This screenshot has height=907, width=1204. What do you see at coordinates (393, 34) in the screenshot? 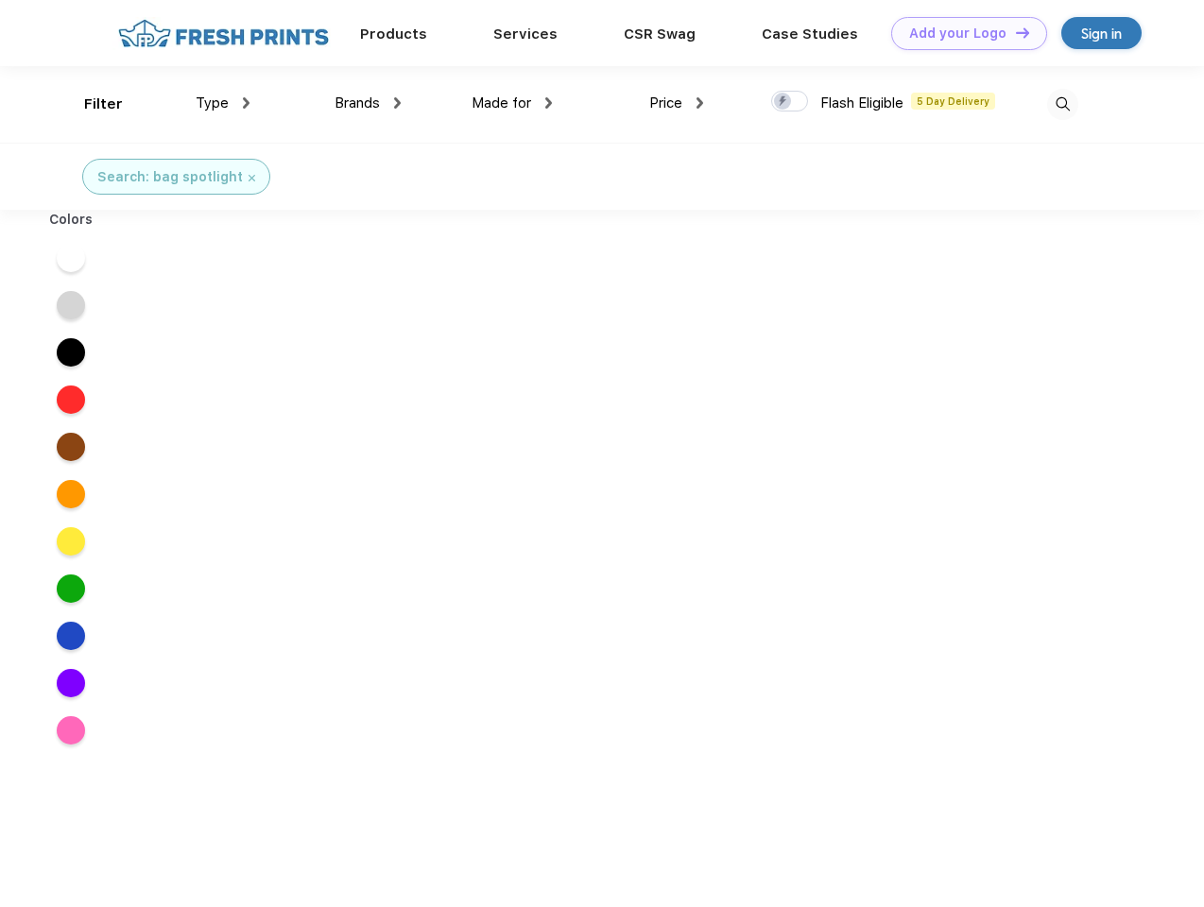
I see `a: Products` at bounding box center [393, 34].